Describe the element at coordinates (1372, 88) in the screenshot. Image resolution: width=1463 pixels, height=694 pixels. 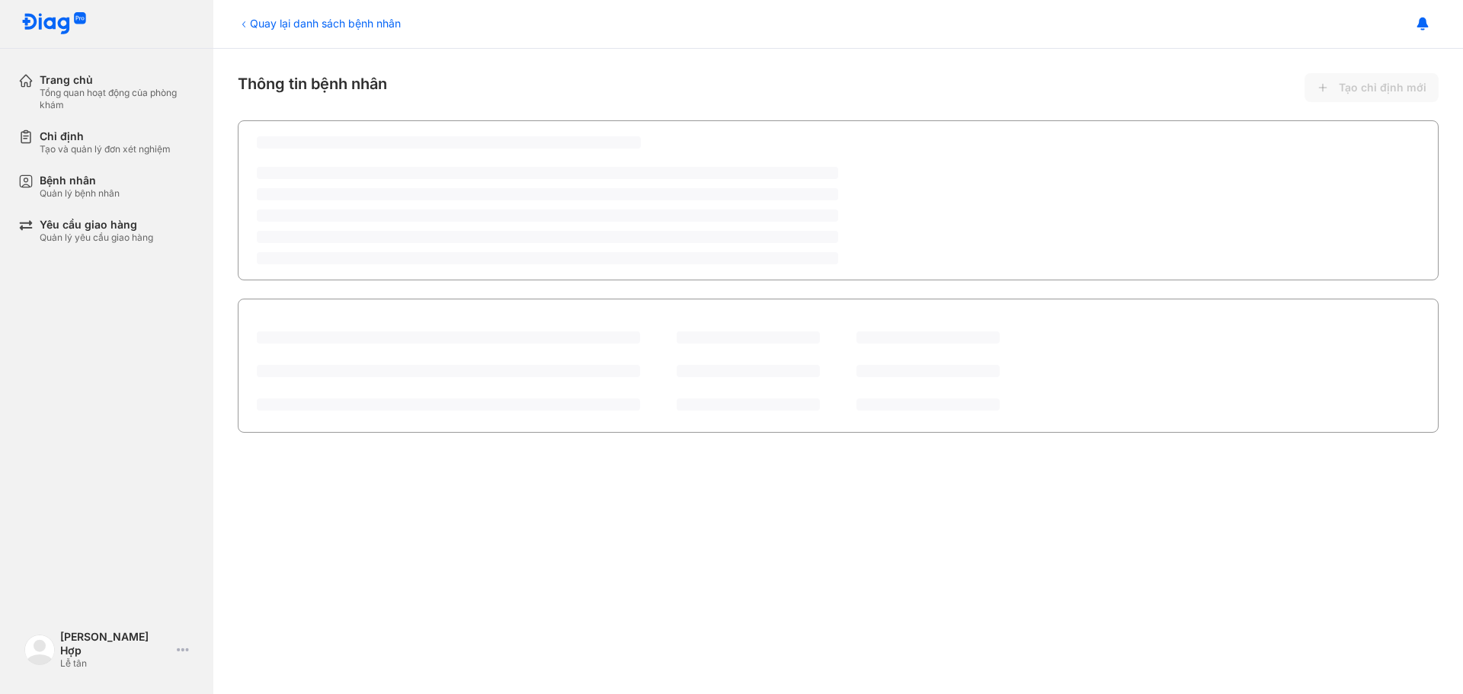
I see `button: Tạo chỉ định mới` at that location.